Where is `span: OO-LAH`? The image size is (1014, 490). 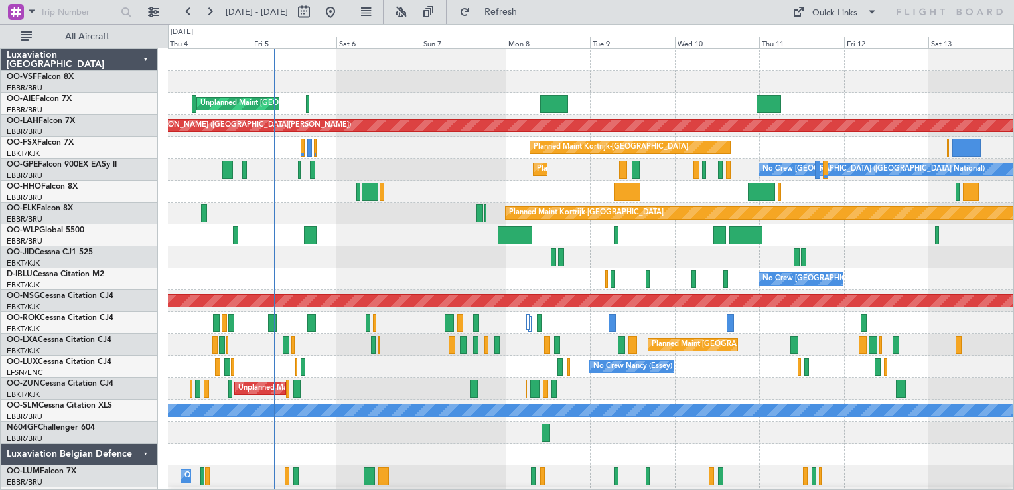 span: OO-LAH is located at coordinates (23, 121).